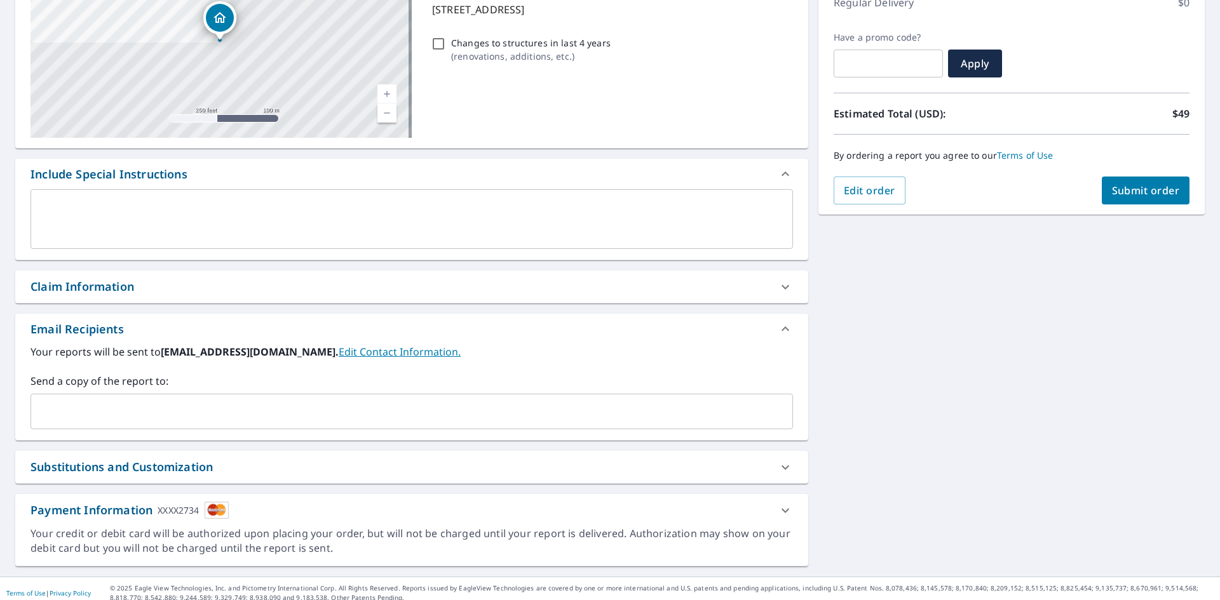 Image resolution: width=1220 pixels, height=600 pixels. What do you see at coordinates (531, 56) in the screenshot?
I see `p: ( renovations, additions, etc. )` at bounding box center [531, 56].